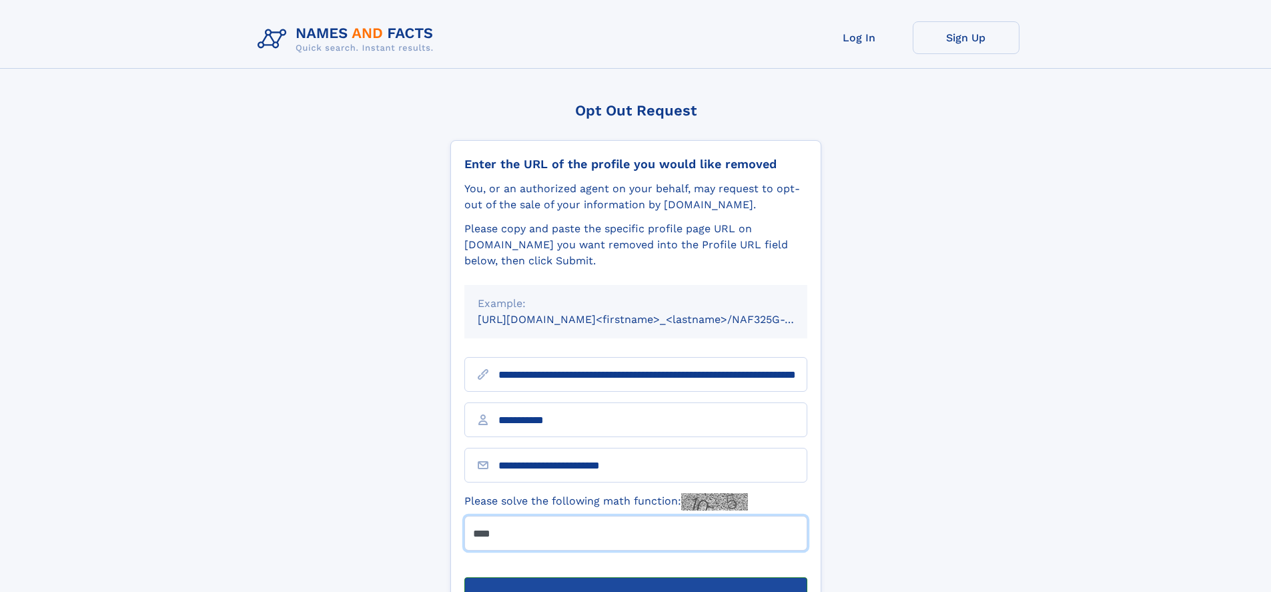 The image size is (1271, 592). I want to click on div: Opt Out Request, so click(636, 110).